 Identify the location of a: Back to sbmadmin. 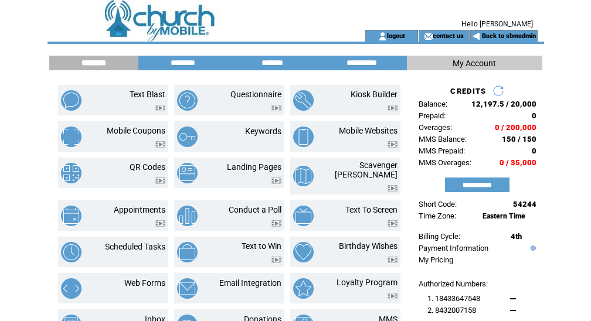
(509, 36).